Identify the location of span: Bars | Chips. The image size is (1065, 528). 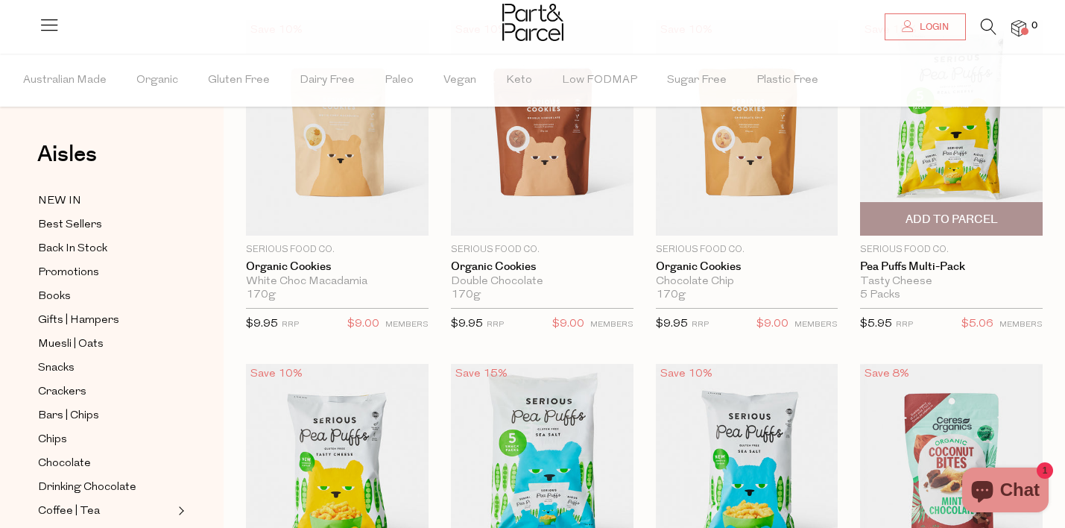
(69, 416).